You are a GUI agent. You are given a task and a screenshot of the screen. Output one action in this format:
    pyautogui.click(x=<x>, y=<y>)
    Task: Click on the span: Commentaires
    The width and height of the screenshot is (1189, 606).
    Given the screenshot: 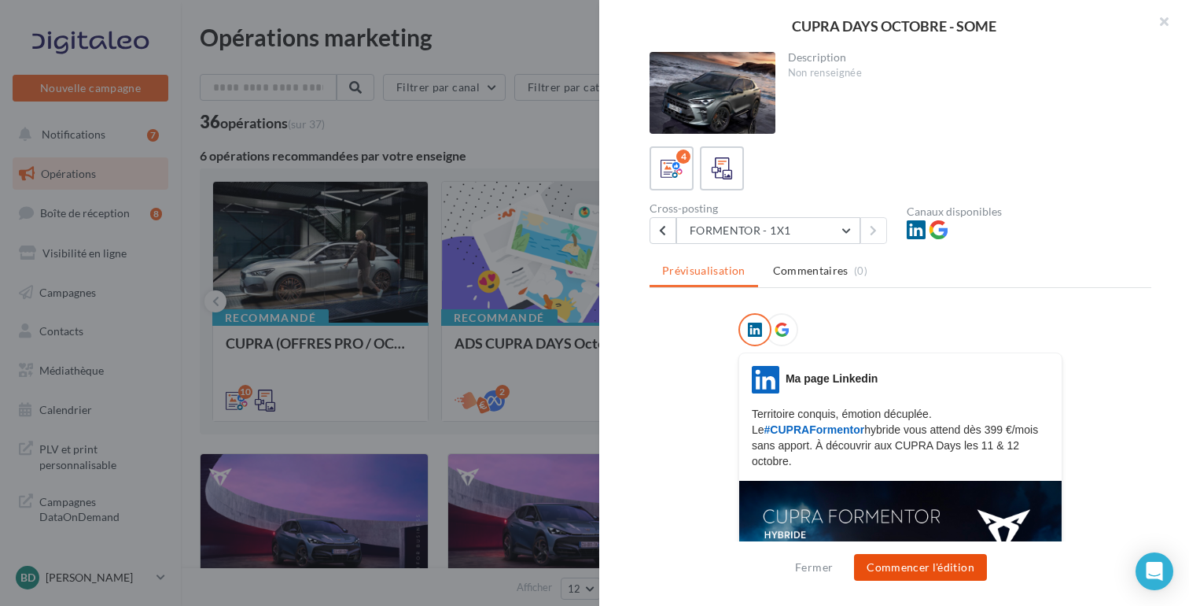 What is the action you would take?
    pyautogui.click(x=811, y=271)
    